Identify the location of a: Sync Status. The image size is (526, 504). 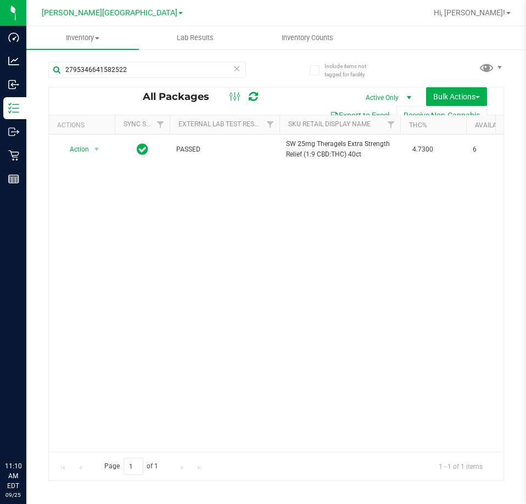
(144, 124).